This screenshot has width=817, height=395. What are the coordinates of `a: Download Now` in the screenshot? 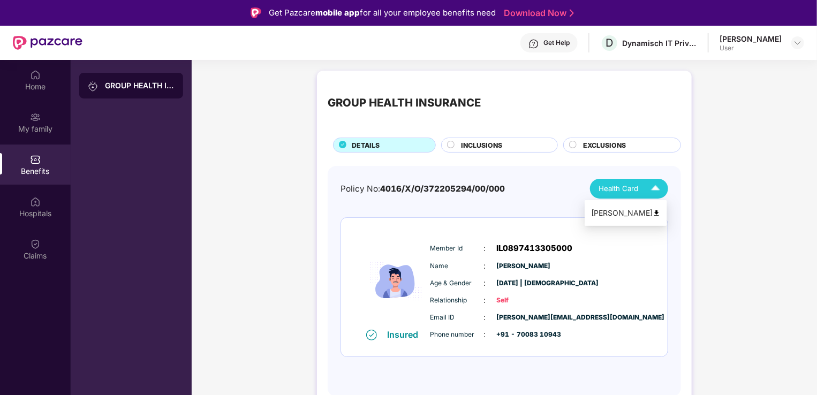 It's located at (537, 13).